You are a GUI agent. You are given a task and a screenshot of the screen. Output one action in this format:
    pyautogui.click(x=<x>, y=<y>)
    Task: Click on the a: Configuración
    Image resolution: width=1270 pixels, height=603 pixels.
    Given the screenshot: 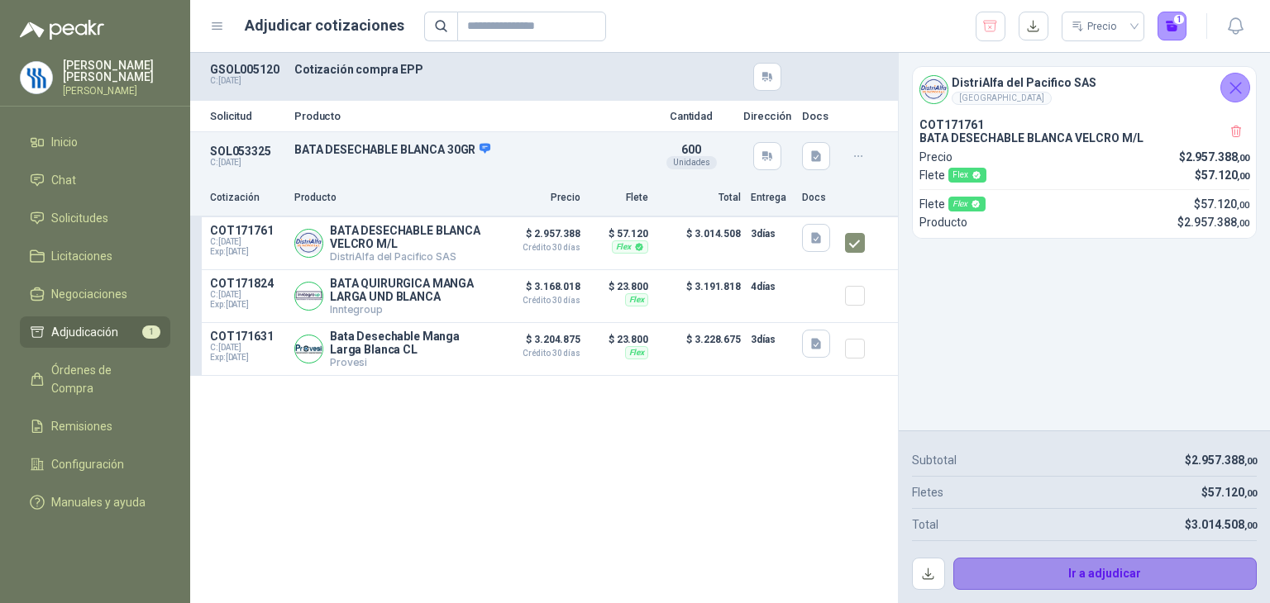 What is the action you would take?
    pyautogui.click(x=95, y=465)
    